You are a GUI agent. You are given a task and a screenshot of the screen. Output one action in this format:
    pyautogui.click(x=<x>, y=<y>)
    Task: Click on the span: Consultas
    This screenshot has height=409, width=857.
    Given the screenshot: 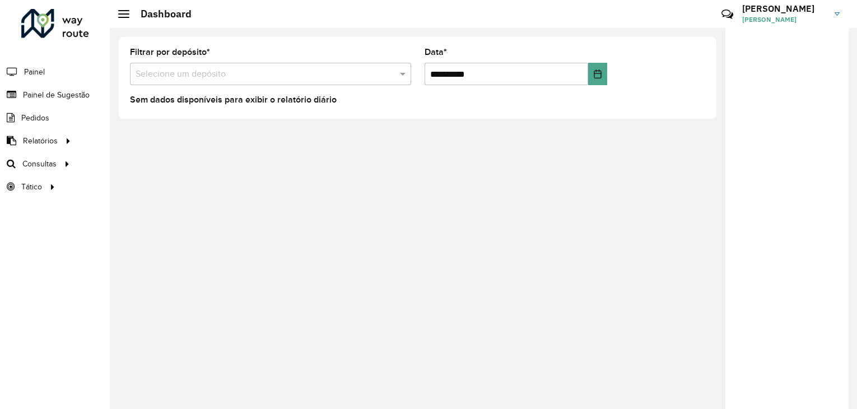 What is the action you would take?
    pyautogui.click(x=39, y=163)
    